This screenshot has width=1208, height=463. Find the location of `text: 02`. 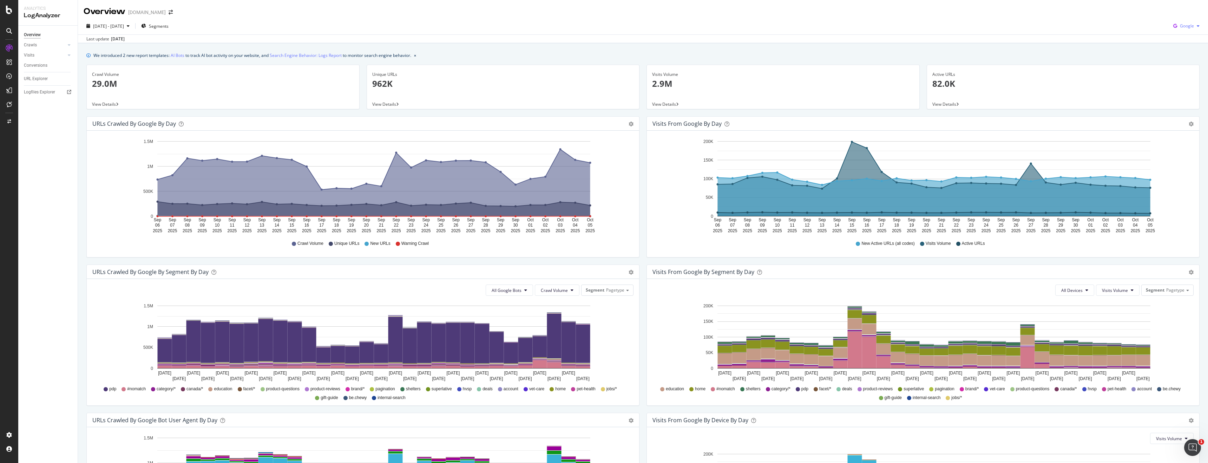

text: 02 is located at coordinates (1106, 225).